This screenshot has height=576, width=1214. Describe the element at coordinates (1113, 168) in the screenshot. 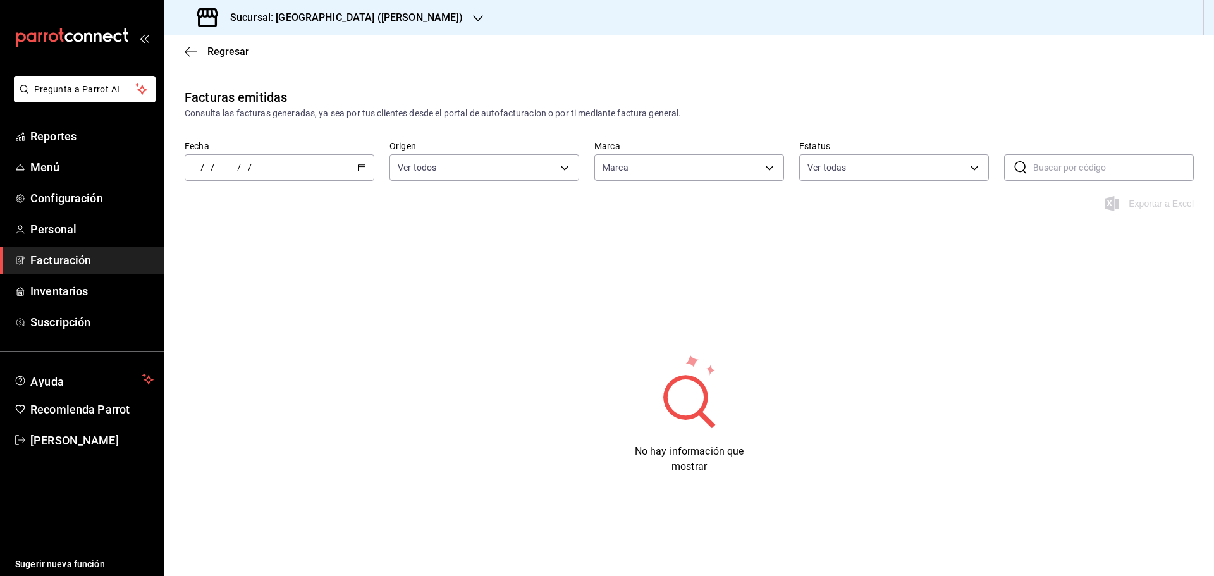

I see `input: Buscar por código` at that location.